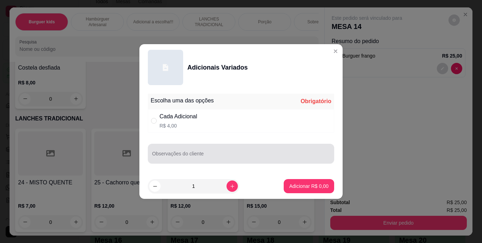  What do you see at coordinates (217, 67) in the screenshot?
I see `div: Adicionais Variados` at bounding box center [217, 67].